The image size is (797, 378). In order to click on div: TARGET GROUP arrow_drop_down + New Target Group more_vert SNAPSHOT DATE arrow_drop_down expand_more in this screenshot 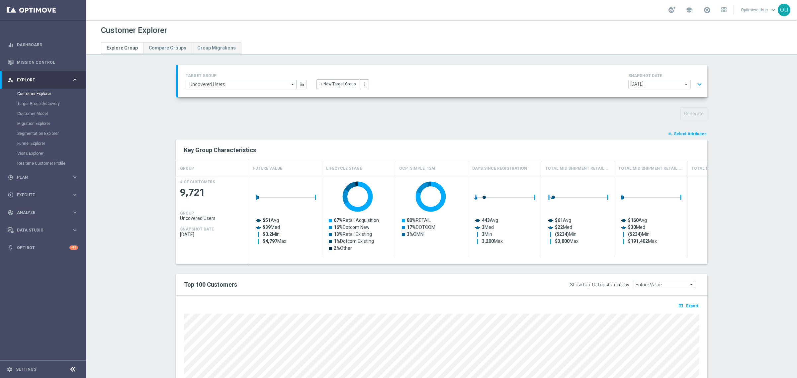, I will do `click(442, 81)`.